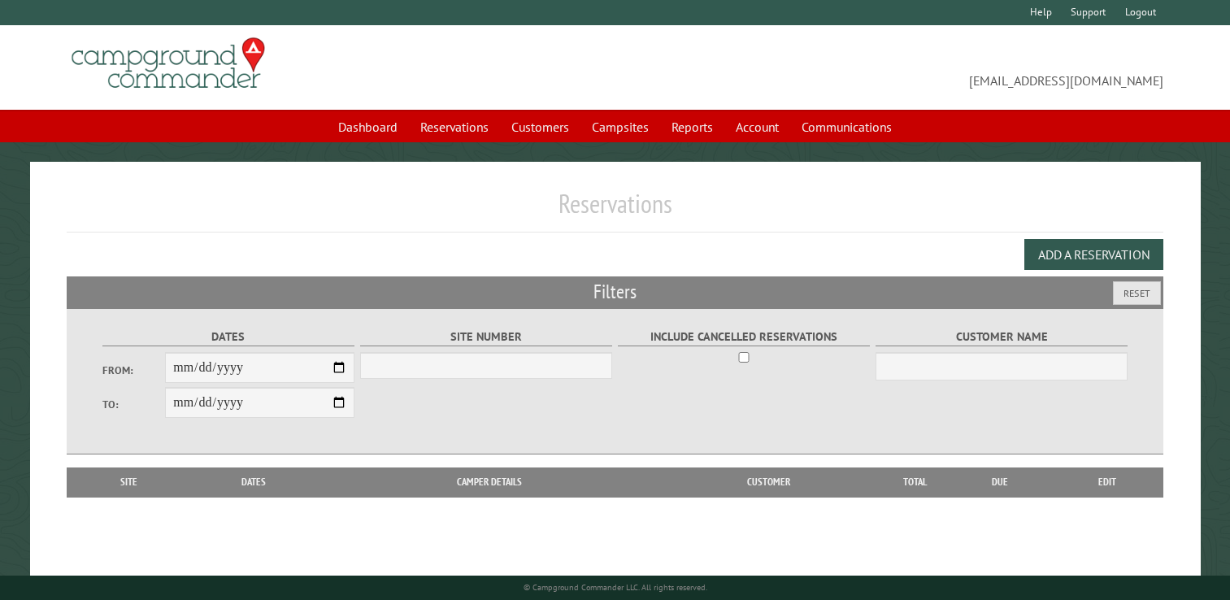 The width and height of the screenshot is (1230, 600). What do you see at coordinates (168, 63) in the screenshot?
I see `img: Campground Commander` at bounding box center [168, 63].